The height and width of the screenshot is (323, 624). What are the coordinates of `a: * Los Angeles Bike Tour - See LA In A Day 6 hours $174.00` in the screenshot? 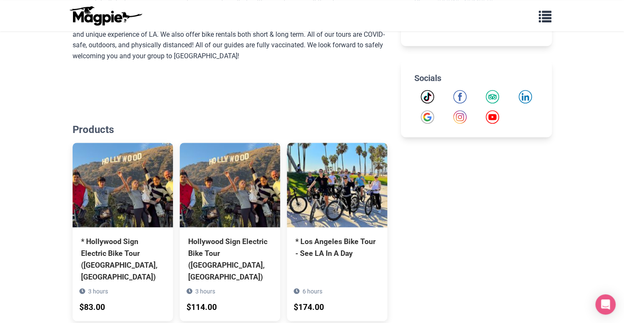 It's located at (337, 220).